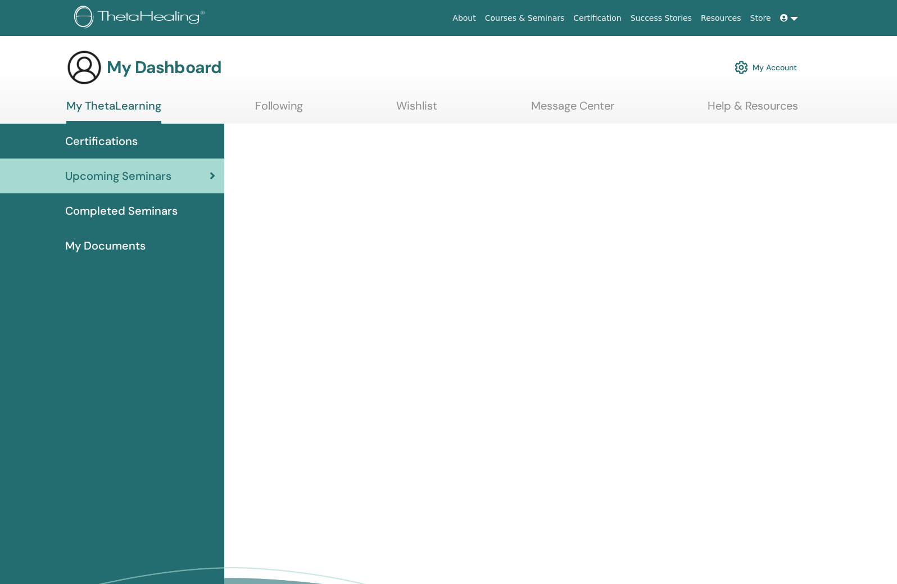 The image size is (897, 584). Describe the element at coordinates (279, 110) in the screenshot. I see `a: Following` at that location.